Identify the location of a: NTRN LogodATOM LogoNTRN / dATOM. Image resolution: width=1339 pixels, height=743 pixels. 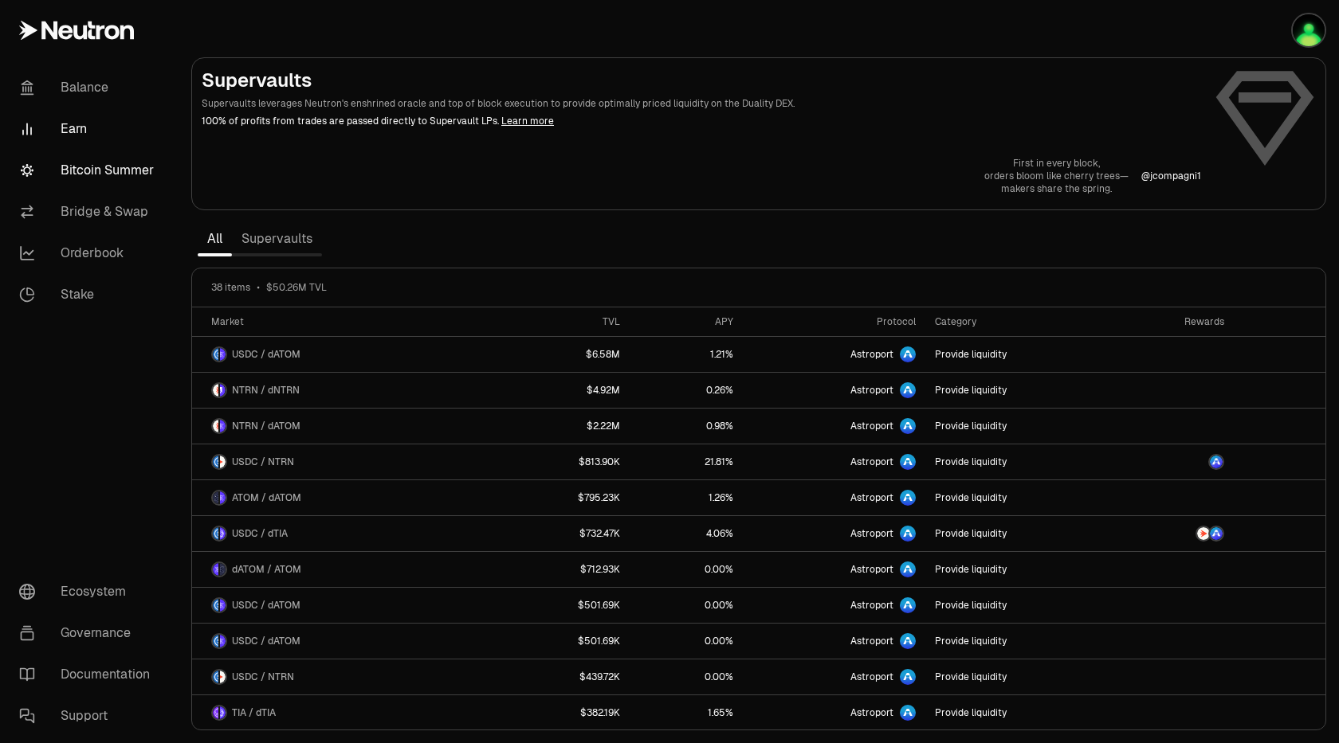
(346, 426).